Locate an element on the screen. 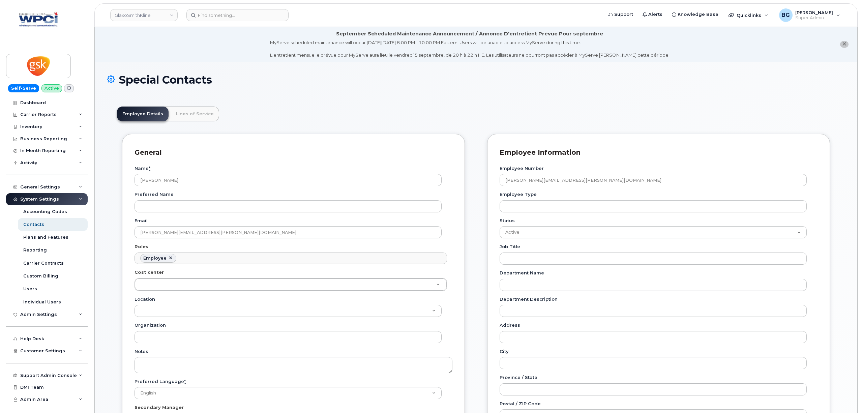 Image resolution: width=861 pixels, height=413 pixels. label: Preferred Name is located at coordinates (154, 194).